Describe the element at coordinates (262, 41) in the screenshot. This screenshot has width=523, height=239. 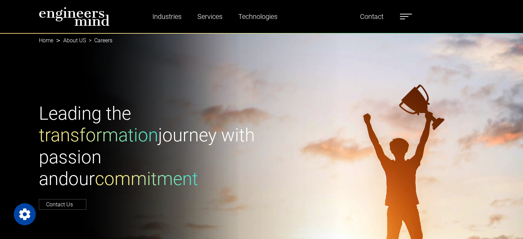
I see `nav: breadcrumb` at that location.